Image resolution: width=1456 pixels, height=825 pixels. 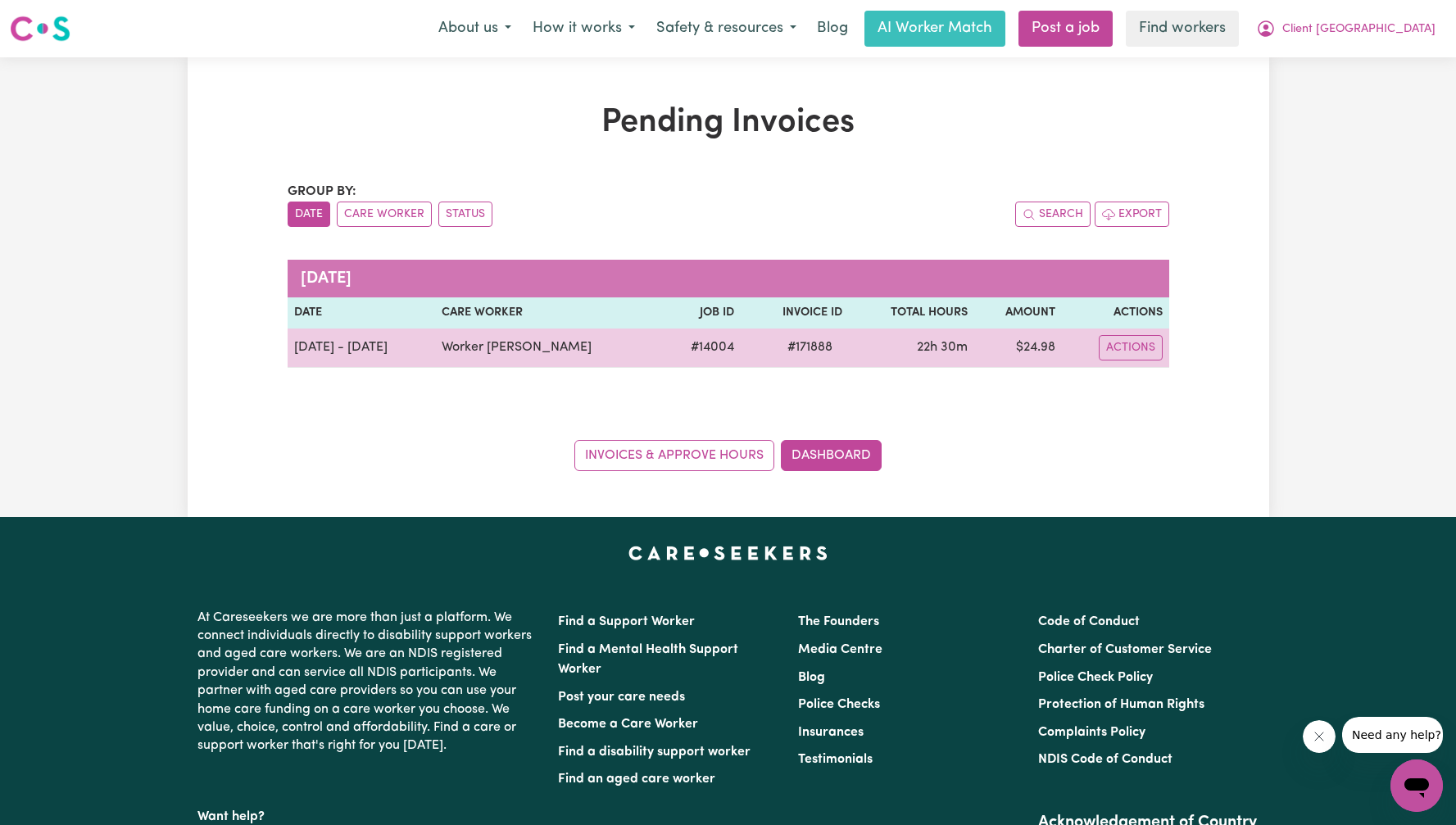 What do you see at coordinates (654, 753) in the screenshot?
I see `a: Find a disability support worker` at bounding box center [654, 753].